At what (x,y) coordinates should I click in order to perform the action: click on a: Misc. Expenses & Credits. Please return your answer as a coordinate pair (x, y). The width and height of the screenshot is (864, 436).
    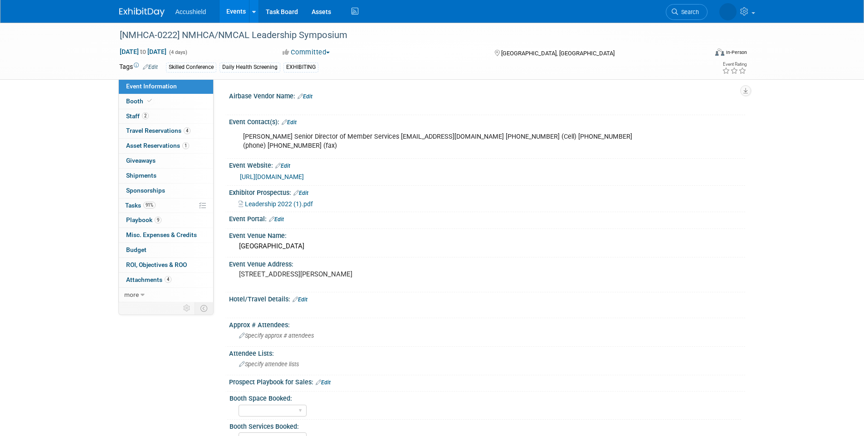
    Looking at the image, I should click on (166, 235).